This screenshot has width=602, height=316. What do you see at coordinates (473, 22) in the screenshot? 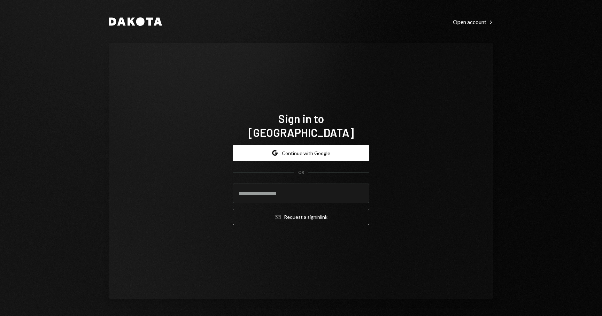
I see `a: Open account` at bounding box center [473, 22].